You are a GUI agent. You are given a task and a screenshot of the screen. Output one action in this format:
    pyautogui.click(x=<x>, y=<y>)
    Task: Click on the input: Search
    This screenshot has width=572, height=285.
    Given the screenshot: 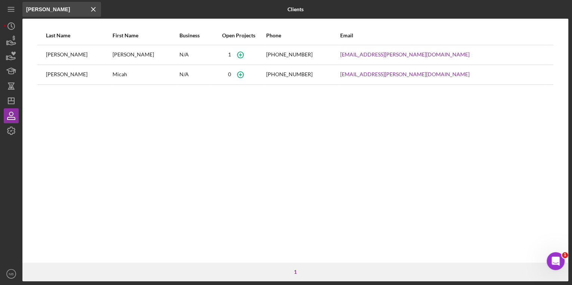 What is the action you would take?
    pyautogui.click(x=62, y=9)
    